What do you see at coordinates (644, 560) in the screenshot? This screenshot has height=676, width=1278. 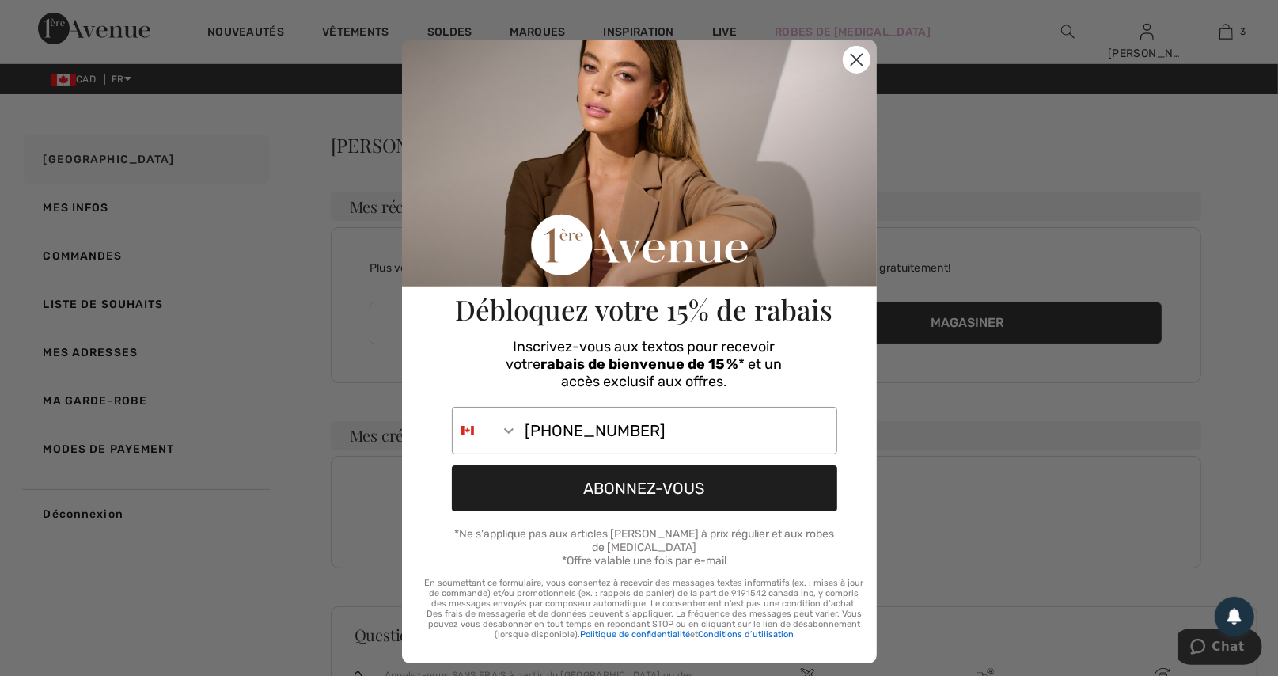 I see `span: *Offre valable une fois par e-mail` at bounding box center [644, 560].